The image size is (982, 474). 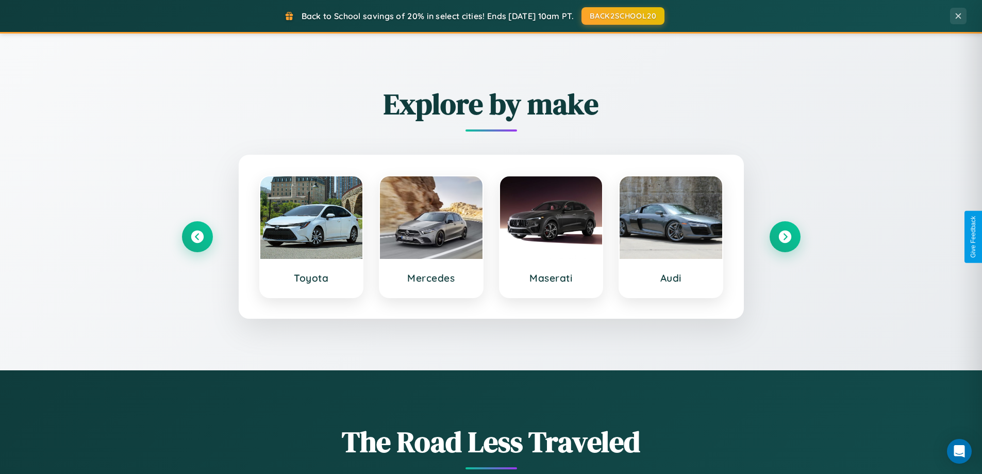 I want to click on h3: Maserati, so click(x=551, y=278).